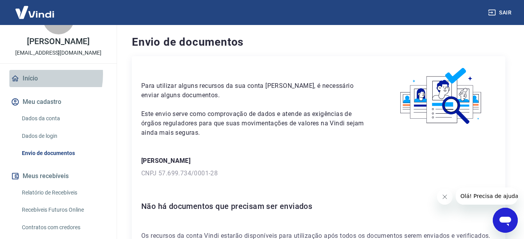 The width and height of the screenshot is (524, 239). What do you see at coordinates (63, 153) in the screenshot?
I see `a: Envio de documentos` at bounding box center [63, 153].